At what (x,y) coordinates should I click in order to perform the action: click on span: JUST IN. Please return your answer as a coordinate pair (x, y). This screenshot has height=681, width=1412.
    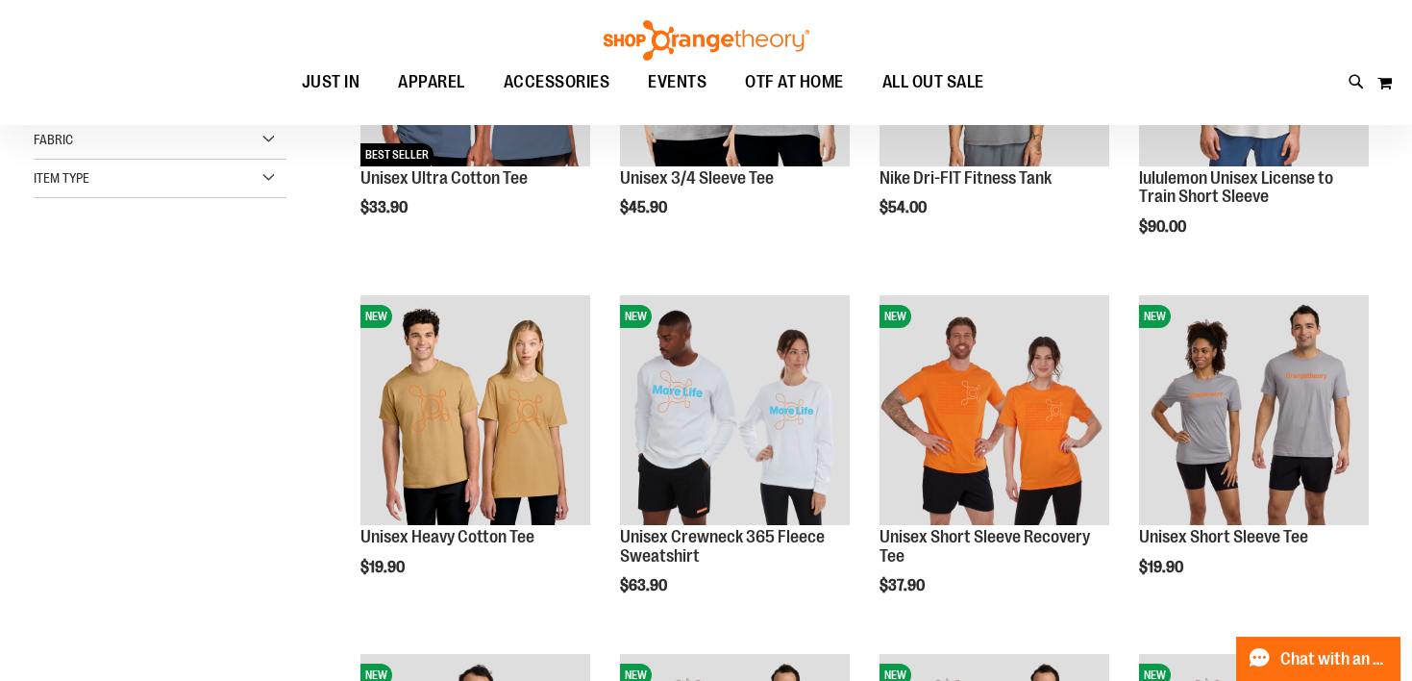
    Looking at the image, I should click on (331, 82).